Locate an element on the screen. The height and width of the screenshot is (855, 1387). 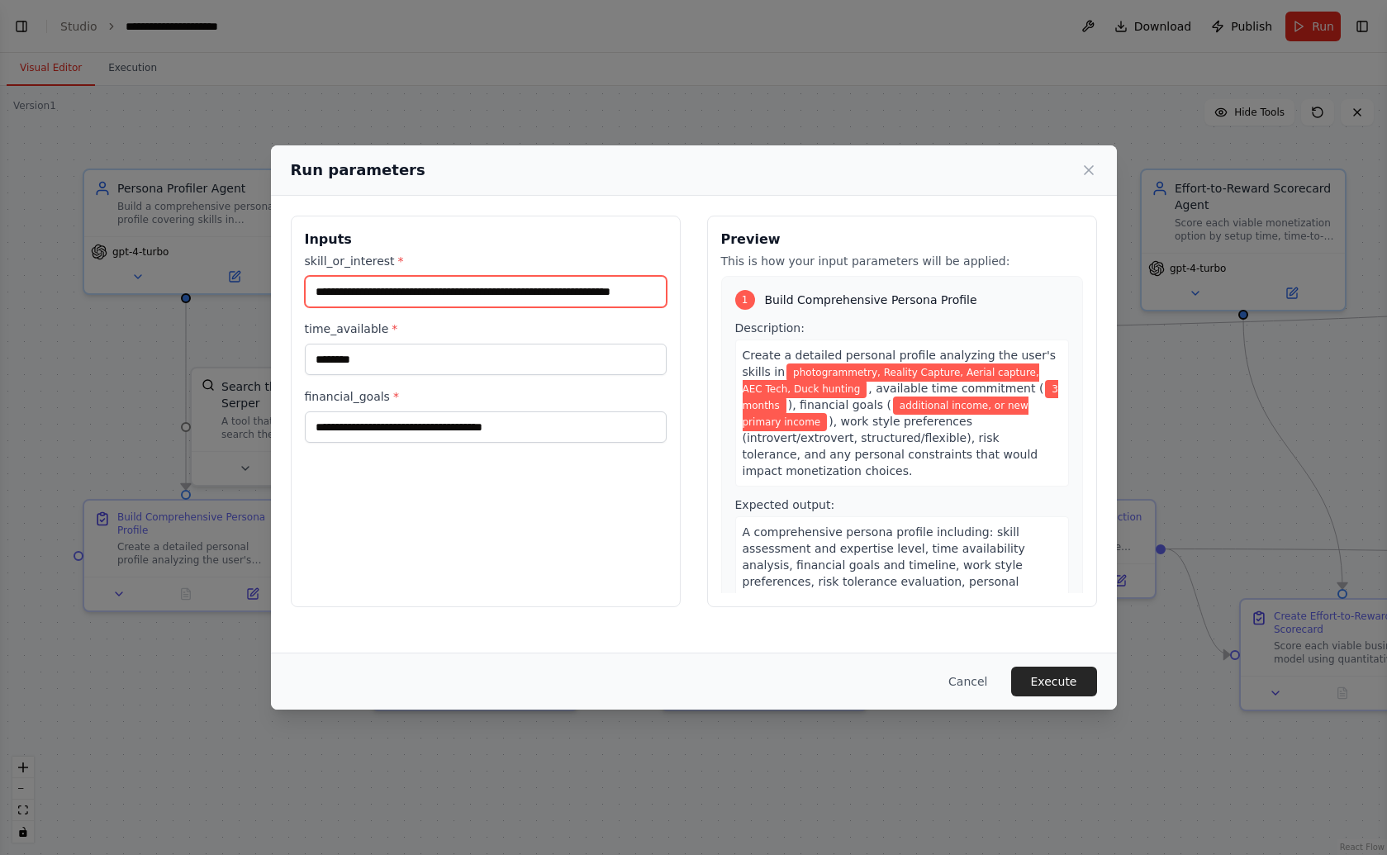
span: , available time commitment ( is located at coordinates (956, 388).